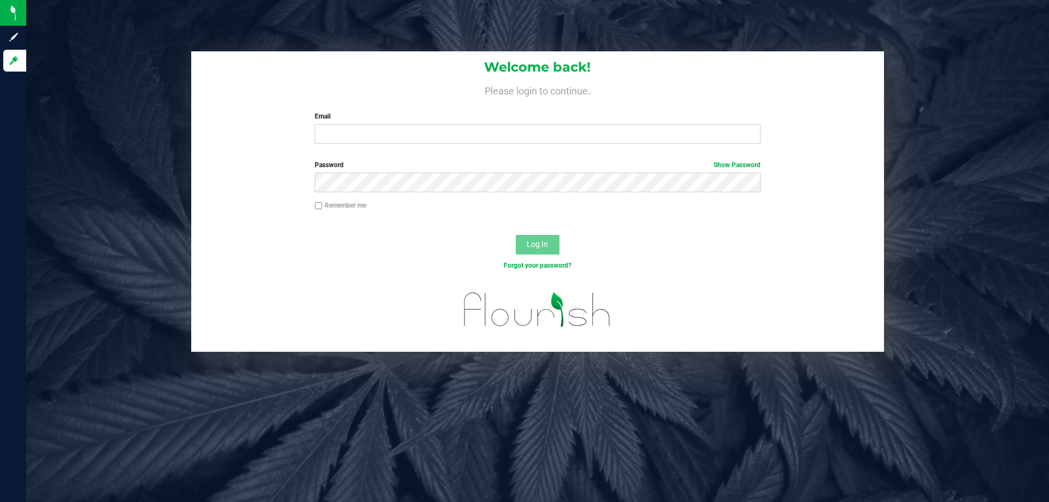 The width and height of the screenshot is (1049, 502). Describe the element at coordinates (538, 266) in the screenshot. I see `a: Forgot your password?` at that location.